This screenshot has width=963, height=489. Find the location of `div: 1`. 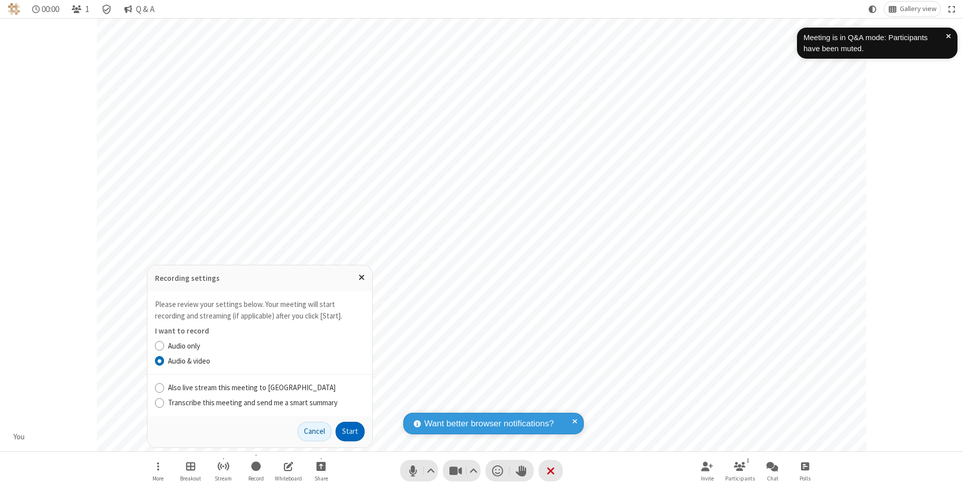

div: 1 is located at coordinates (748, 461).